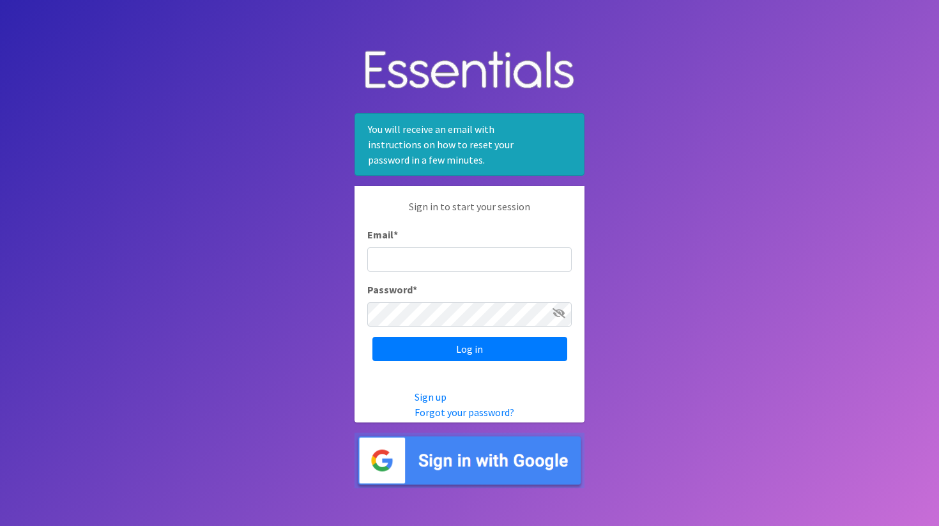  I want to click on p: Sign in to start your session, so click(470, 213).